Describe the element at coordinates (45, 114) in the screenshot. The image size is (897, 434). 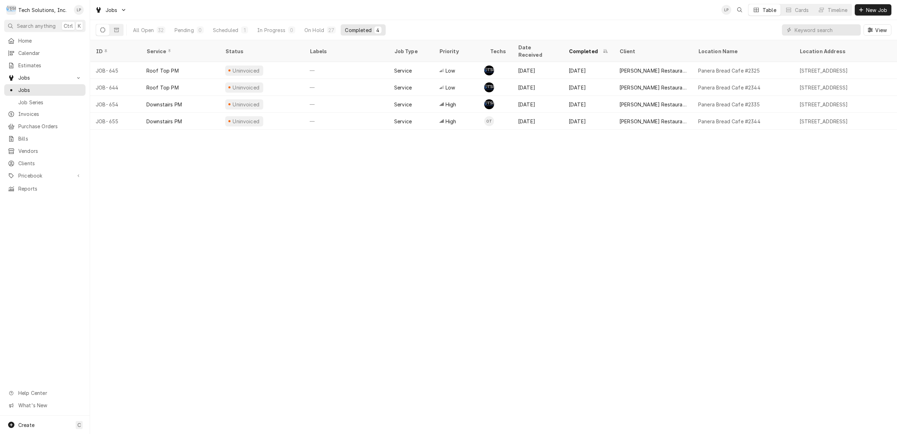
I see `a: Invoices` at that location.